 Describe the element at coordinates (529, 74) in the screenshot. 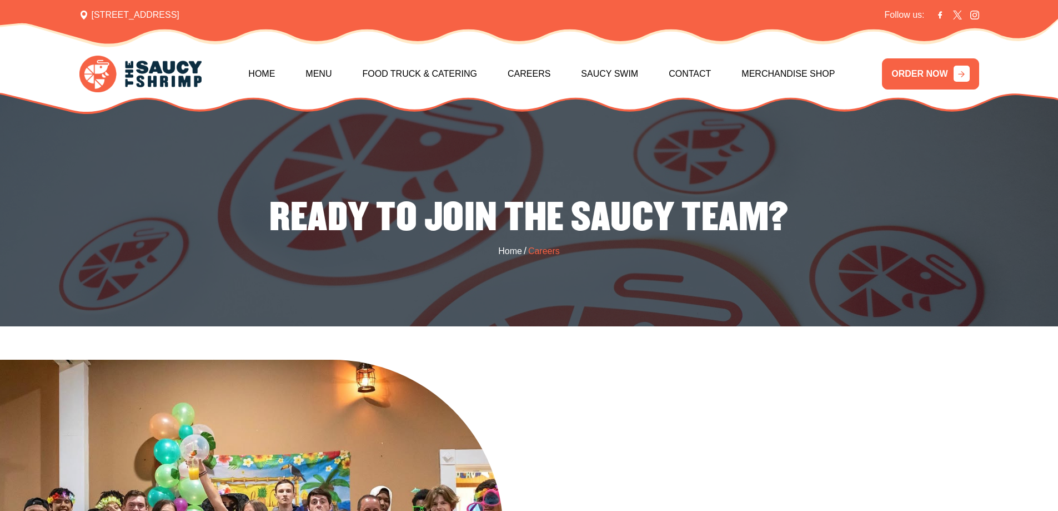

I see `a: Careers` at that location.